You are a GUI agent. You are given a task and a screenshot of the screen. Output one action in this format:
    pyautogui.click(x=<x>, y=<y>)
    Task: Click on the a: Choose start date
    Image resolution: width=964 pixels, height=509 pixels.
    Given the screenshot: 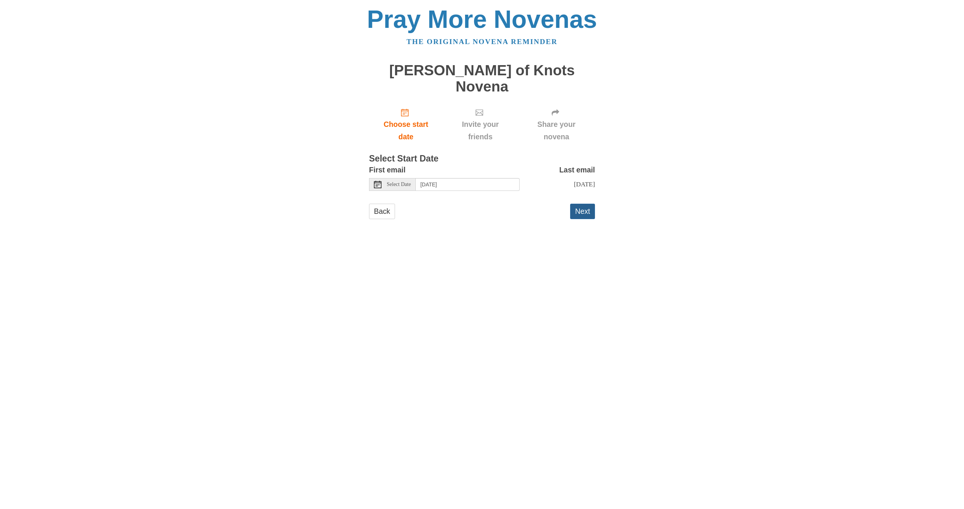 What is the action you would take?
    pyautogui.click(x=406, y=124)
    